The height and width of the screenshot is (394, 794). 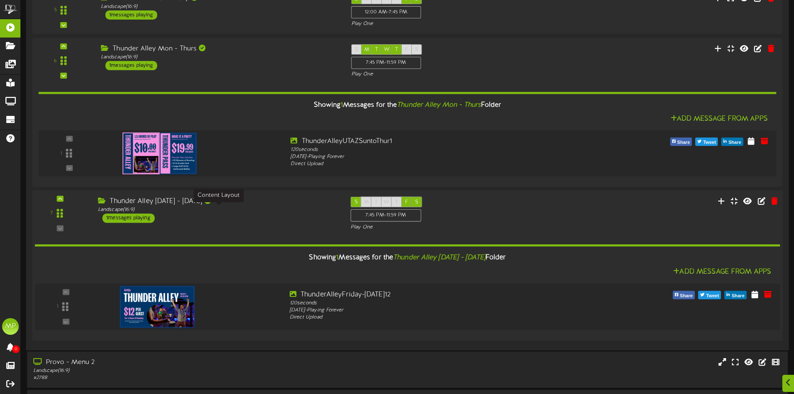 What do you see at coordinates (220, 49) in the screenshot?
I see `div: Thunder Alley Mon - Thurs` at bounding box center [220, 49].